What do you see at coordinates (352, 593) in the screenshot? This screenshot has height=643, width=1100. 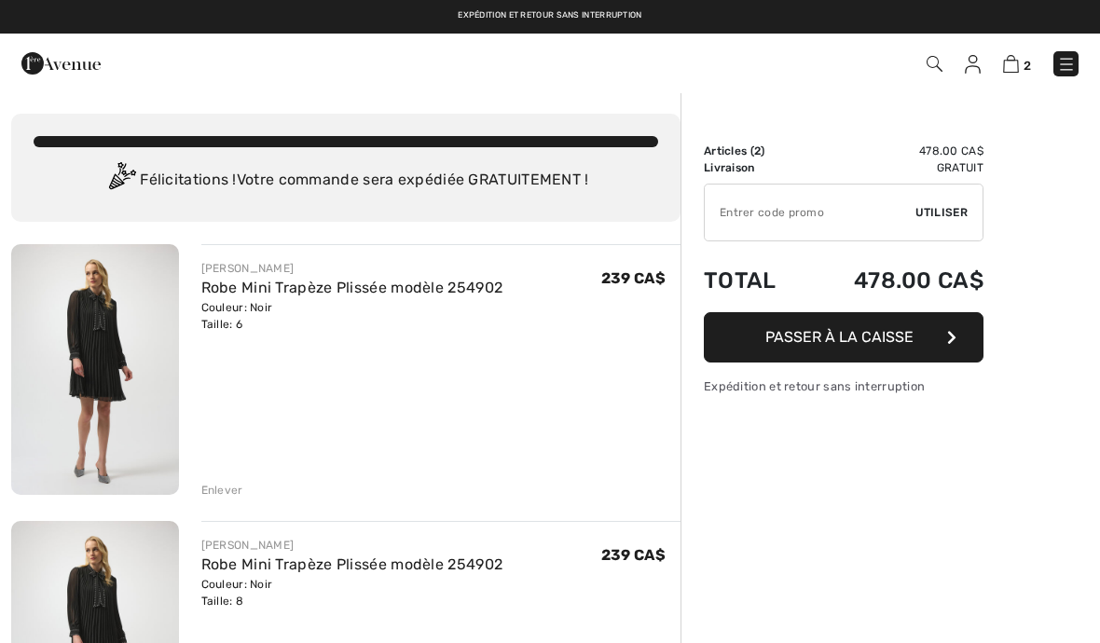 I see `div: Couleur: Noir Taille: 8` at bounding box center [352, 593].